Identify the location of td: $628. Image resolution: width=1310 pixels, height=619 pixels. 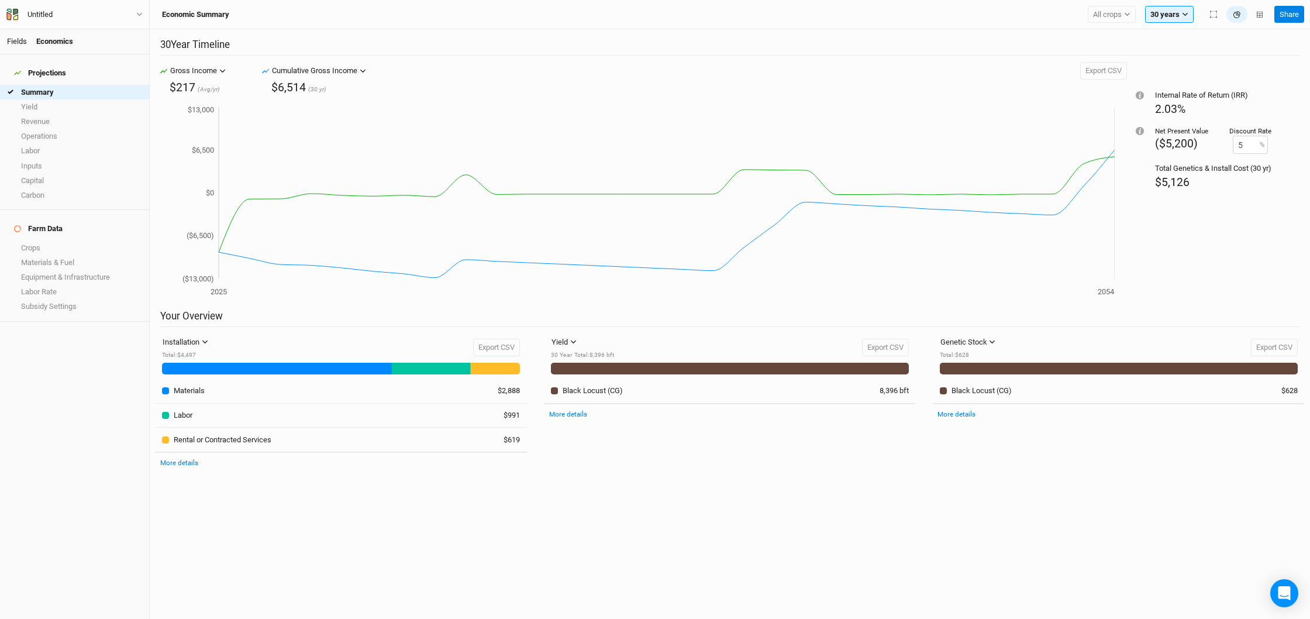
(1267, 391).